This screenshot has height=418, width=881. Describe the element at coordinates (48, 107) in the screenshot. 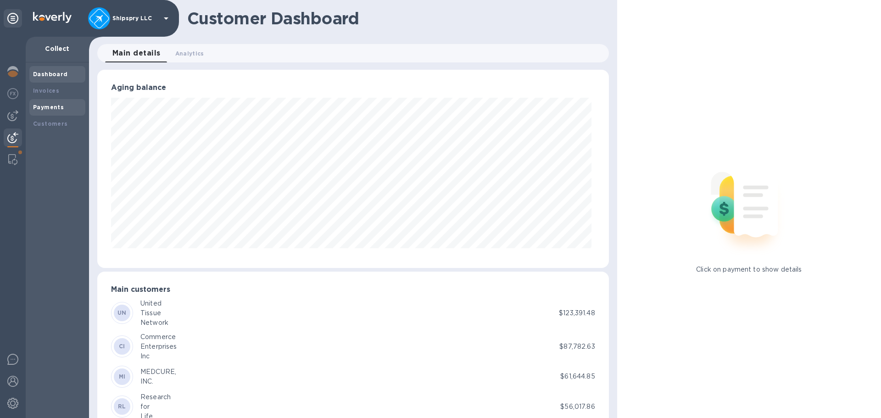

I see `b: Payments` at that location.